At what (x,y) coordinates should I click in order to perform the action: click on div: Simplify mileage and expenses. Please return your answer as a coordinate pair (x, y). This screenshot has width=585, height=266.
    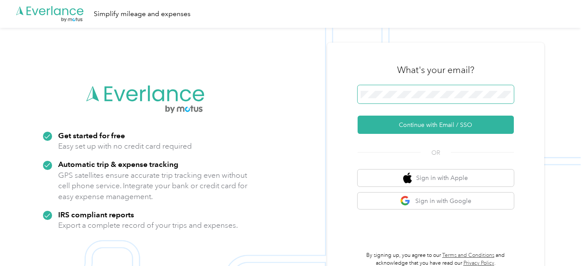
    Looking at the image, I should click on (142, 14).